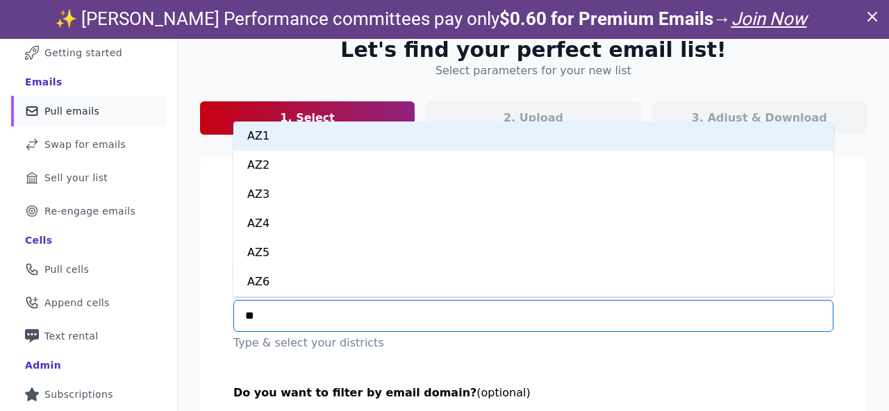 The width and height of the screenshot is (889, 411). What do you see at coordinates (72, 111) in the screenshot?
I see `span: Pull emails` at bounding box center [72, 111].